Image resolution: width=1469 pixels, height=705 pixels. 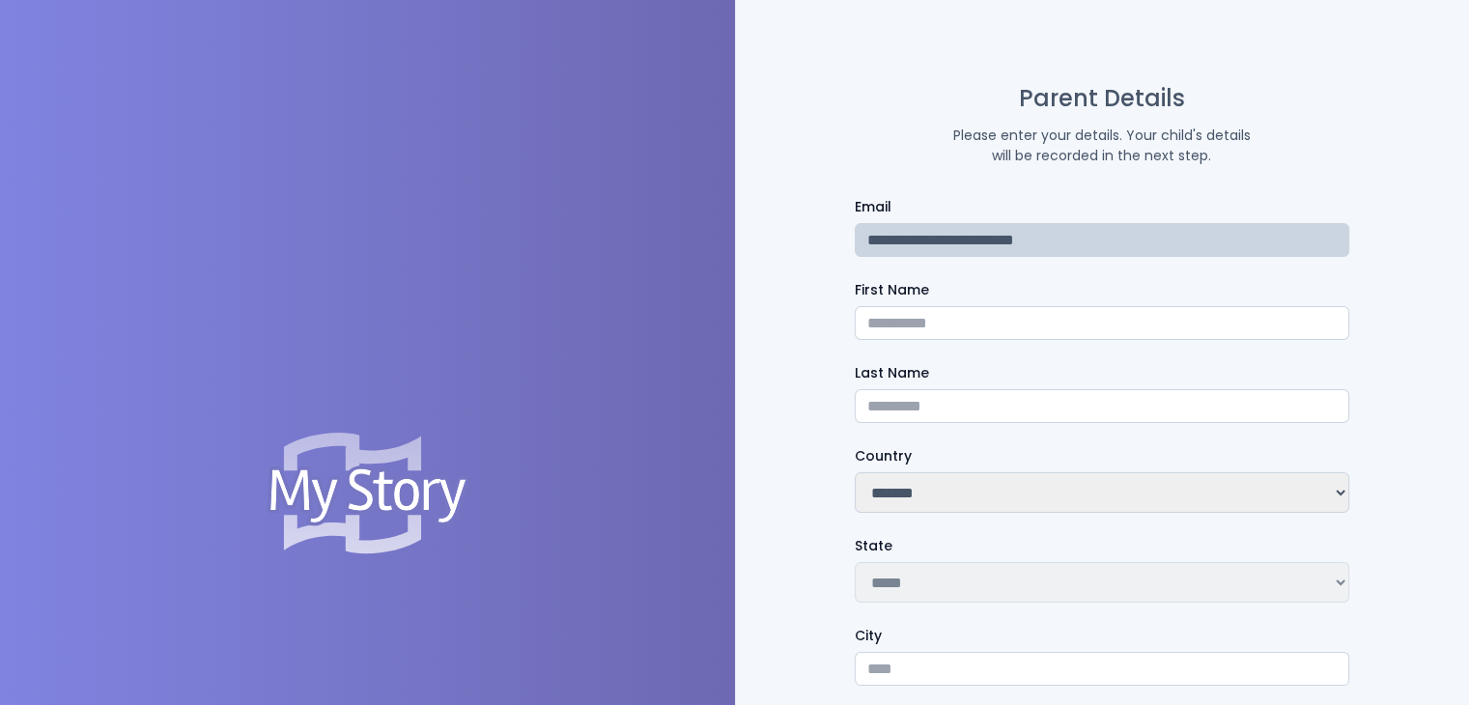 What do you see at coordinates (1102, 146) in the screenshot?
I see `p: Please enter your details. Your child's details will be recorded in the next step.` at bounding box center [1102, 146].